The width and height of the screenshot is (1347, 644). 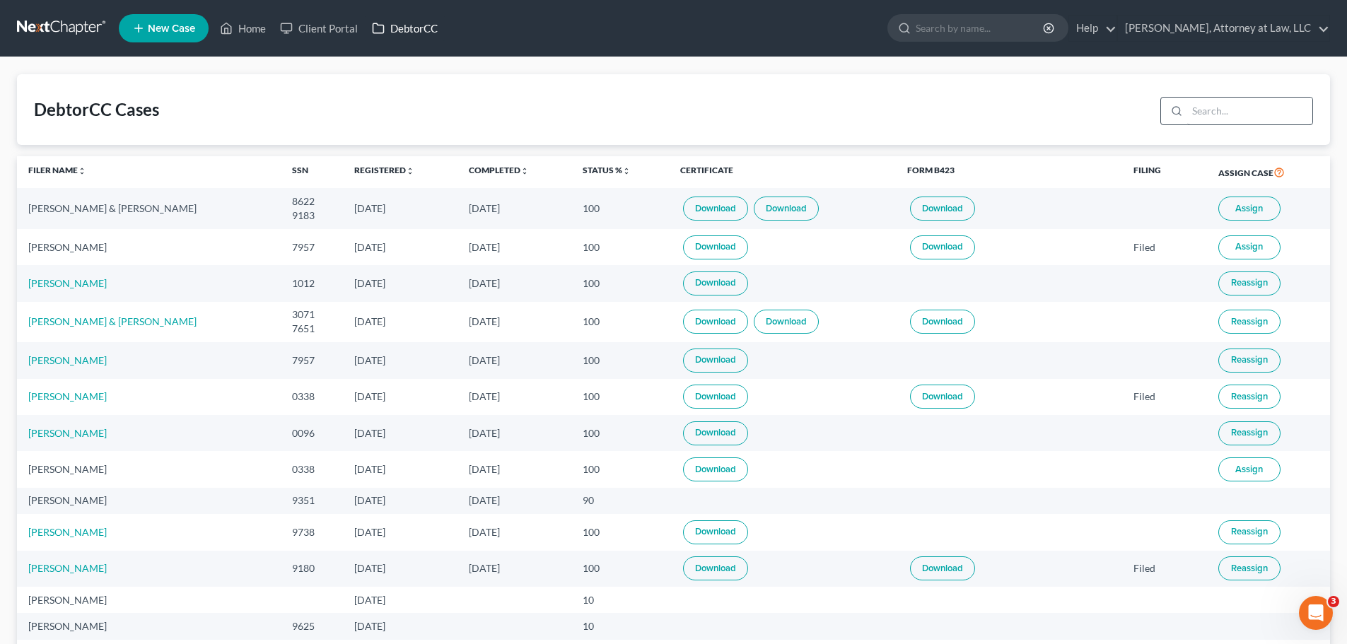 I want to click on td: 10, so click(x=620, y=600).